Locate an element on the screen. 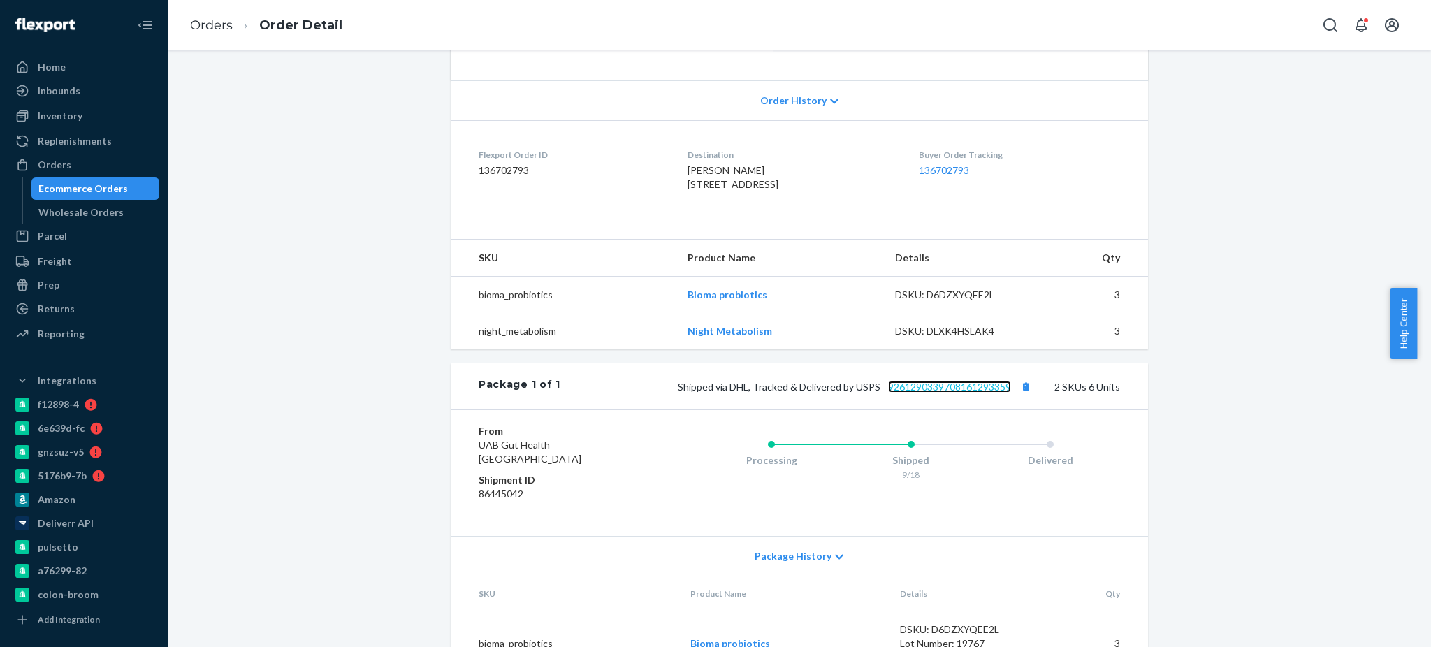 Image resolution: width=1431 pixels, height=647 pixels. div: Delivered is located at coordinates (1050, 460).